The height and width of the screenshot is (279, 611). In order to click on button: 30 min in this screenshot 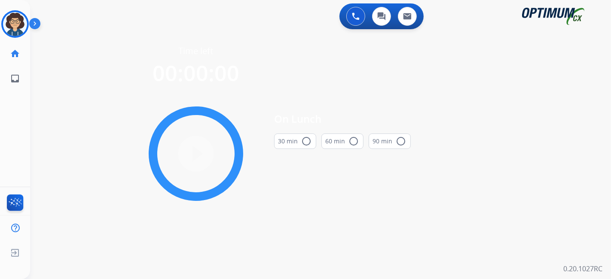, I will do `click(295, 141)`.